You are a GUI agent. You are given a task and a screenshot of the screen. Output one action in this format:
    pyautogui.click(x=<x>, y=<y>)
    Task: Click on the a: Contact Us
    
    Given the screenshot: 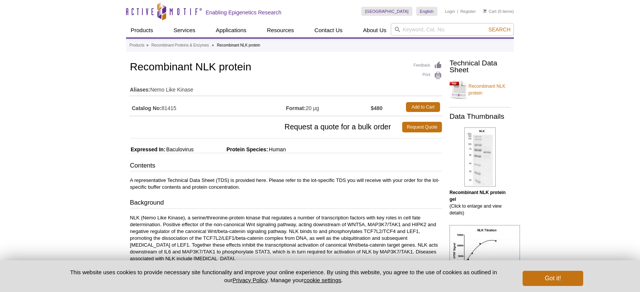 What is the action you would take?
    pyautogui.click(x=328, y=30)
    